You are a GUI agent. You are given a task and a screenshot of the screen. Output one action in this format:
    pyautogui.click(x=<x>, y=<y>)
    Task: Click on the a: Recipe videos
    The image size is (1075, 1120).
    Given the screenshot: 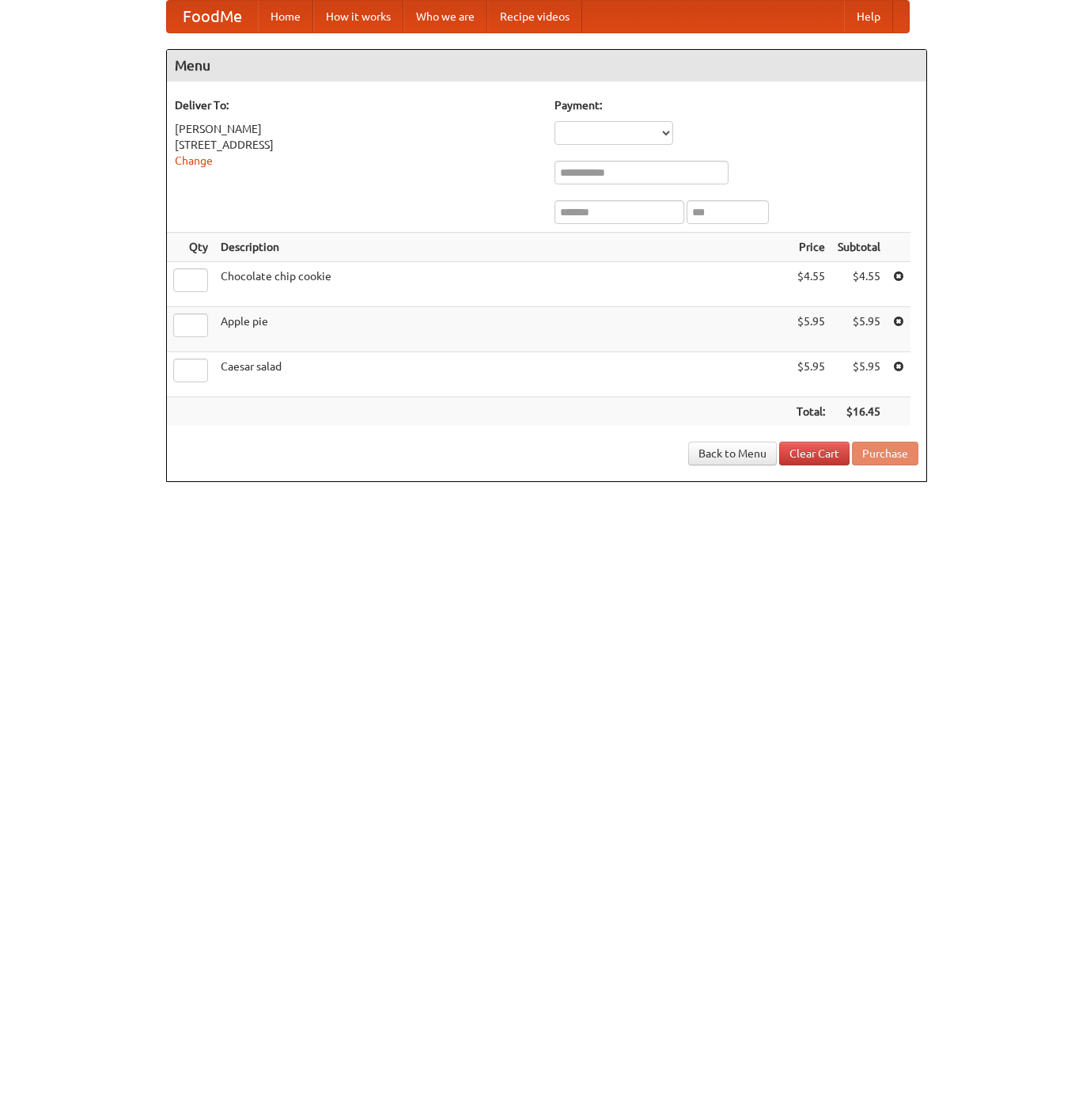 What is the action you would take?
    pyautogui.click(x=535, y=16)
    